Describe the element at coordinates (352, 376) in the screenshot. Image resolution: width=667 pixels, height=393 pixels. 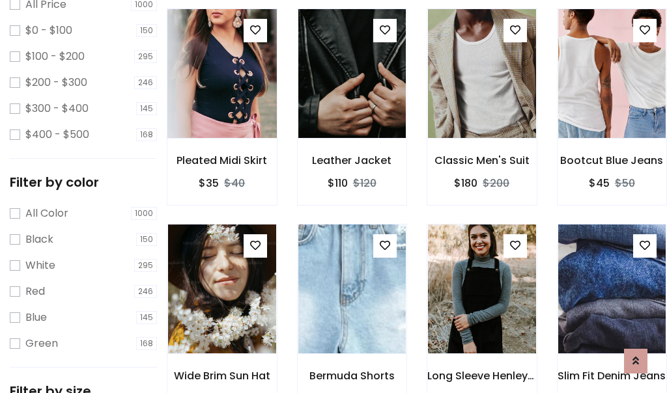
I see `h6: Bermuda Shorts` at that location.